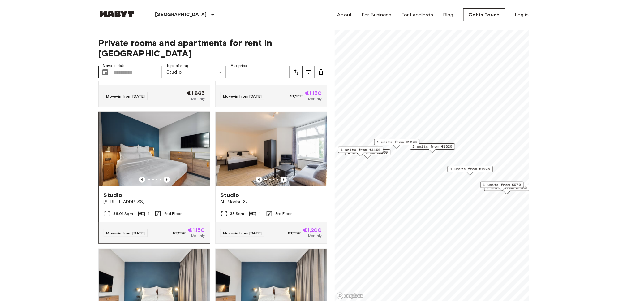  Describe the element at coordinates (417, 15) in the screenshot. I see `a: For Landlords` at that location.